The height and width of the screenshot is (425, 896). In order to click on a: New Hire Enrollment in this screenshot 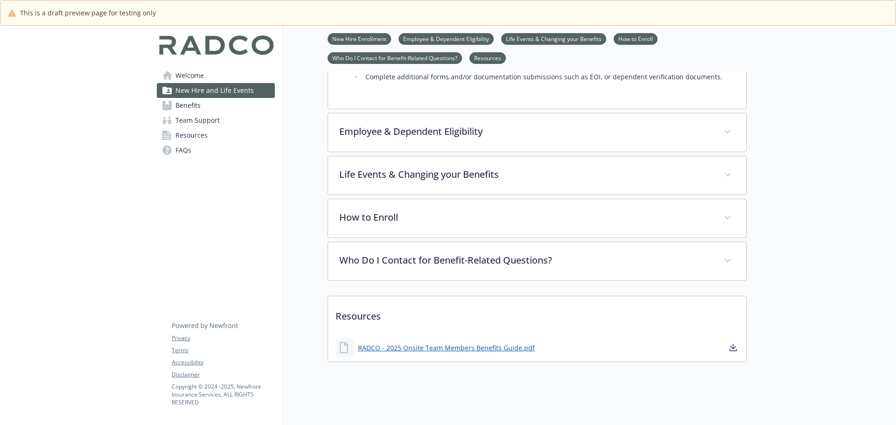, I will do `click(359, 38)`.